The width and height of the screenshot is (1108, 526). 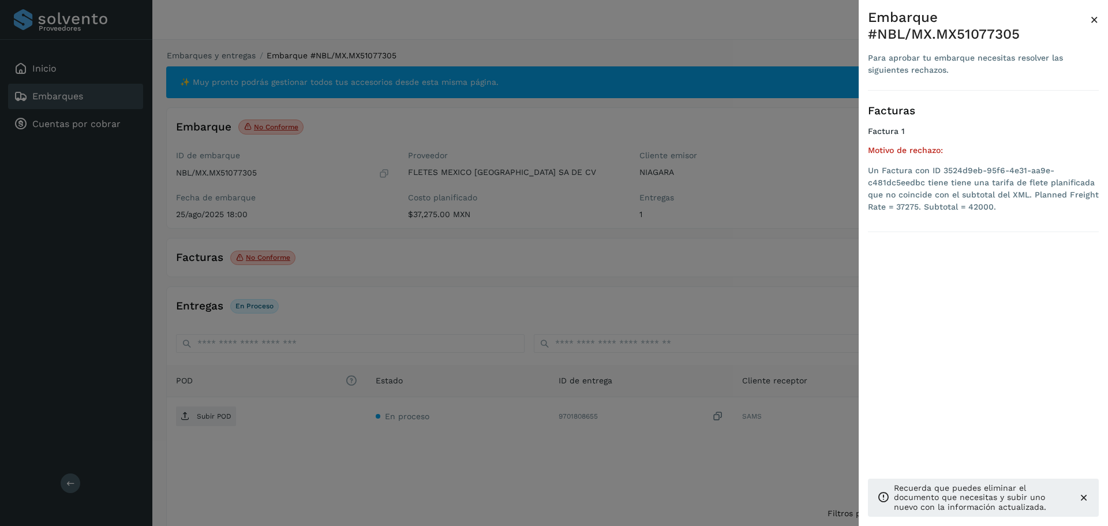 What do you see at coordinates (983, 150) in the screenshot?
I see `h5: Motivo de rechazo:` at bounding box center [983, 150].